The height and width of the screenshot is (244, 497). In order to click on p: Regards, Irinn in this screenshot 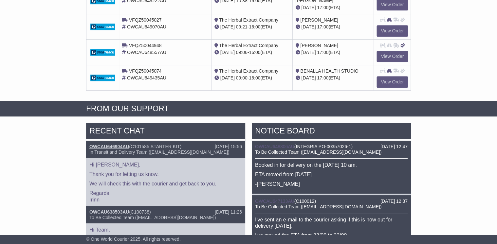, I will do `click(166, 196)`.